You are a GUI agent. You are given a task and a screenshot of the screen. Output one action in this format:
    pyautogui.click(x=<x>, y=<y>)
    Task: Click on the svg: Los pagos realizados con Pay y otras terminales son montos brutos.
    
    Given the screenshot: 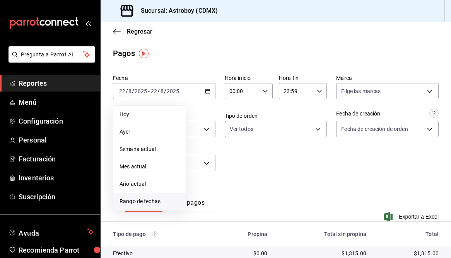 What is the action you would take?
    pyautogui.click(x=155, y=234)
    